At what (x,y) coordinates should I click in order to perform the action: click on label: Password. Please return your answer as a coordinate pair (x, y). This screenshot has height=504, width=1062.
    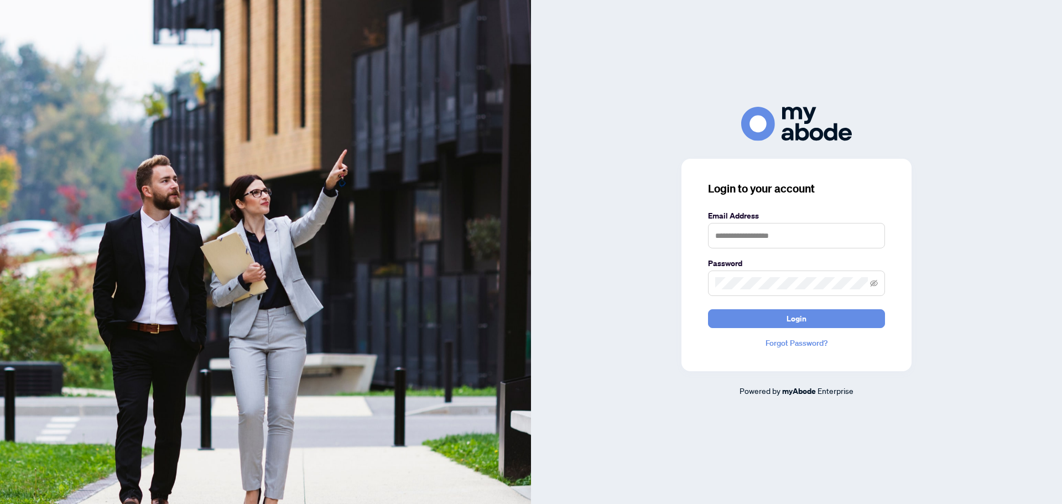
    Looking at the image, I should click on (797, 263).